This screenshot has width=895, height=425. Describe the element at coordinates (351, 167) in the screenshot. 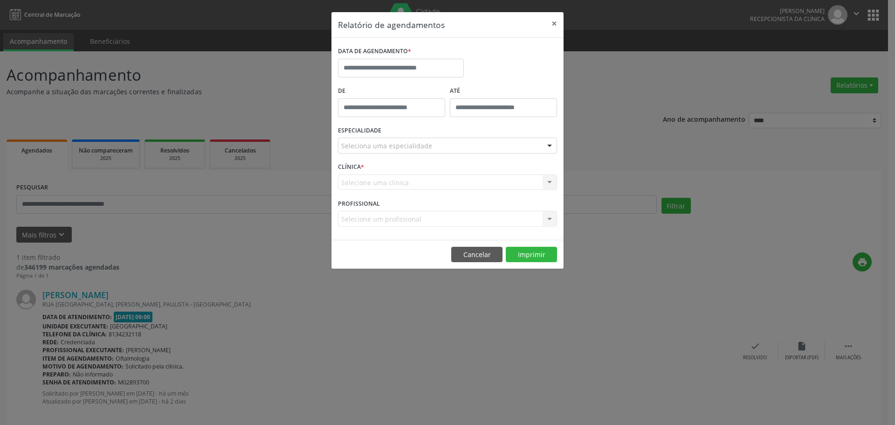

I see `label: CLÍNICA` at that location.